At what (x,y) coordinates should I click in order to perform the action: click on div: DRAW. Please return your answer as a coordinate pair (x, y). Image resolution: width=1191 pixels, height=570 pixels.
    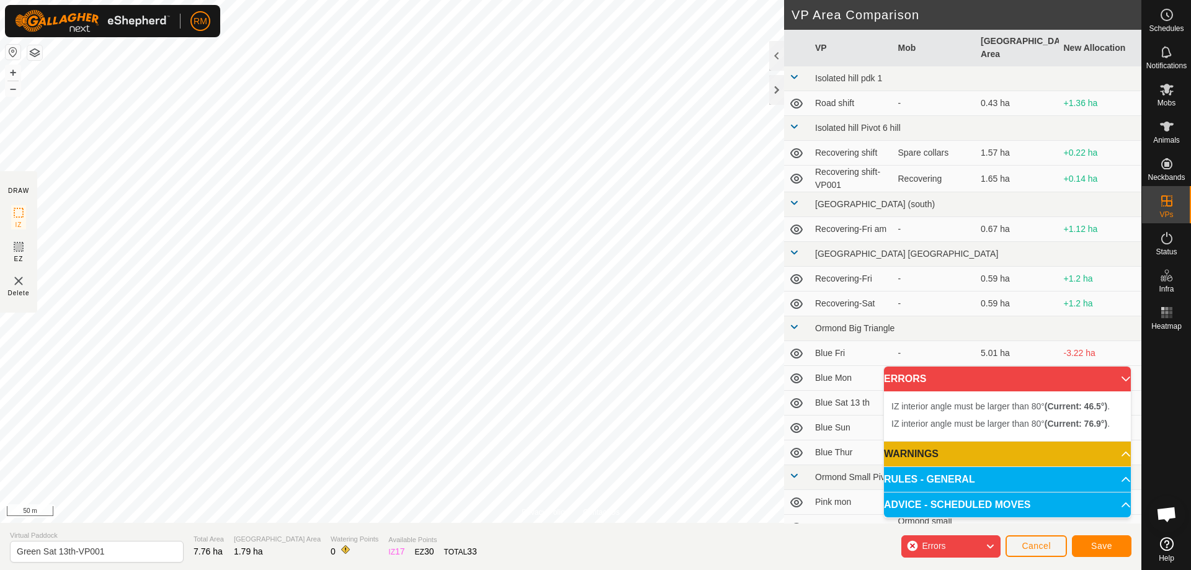
    Looking at the image, I should click on (19, 190).